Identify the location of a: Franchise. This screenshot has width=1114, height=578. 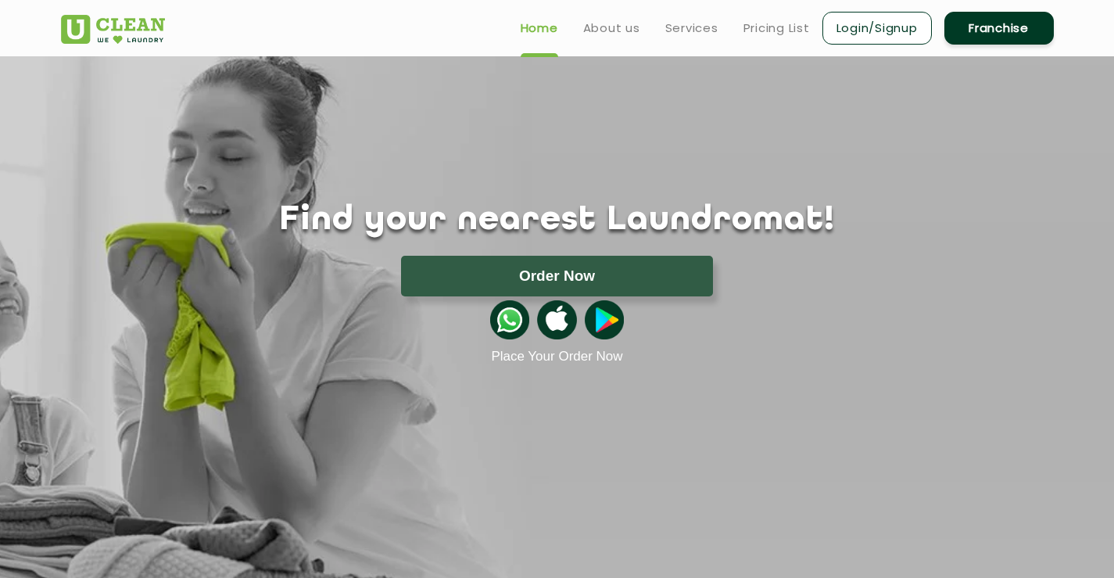
(999, 28).